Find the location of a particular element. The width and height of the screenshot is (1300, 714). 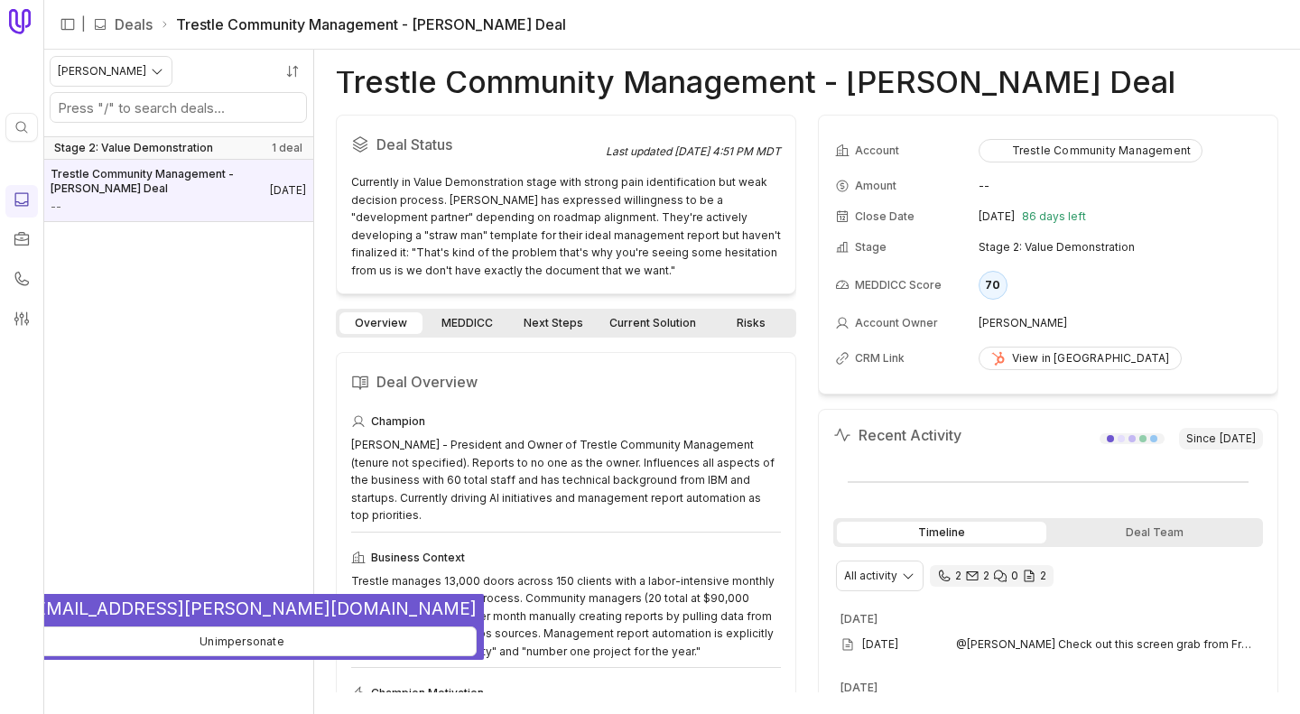

span: Stage is located at coordinates (870, 247).